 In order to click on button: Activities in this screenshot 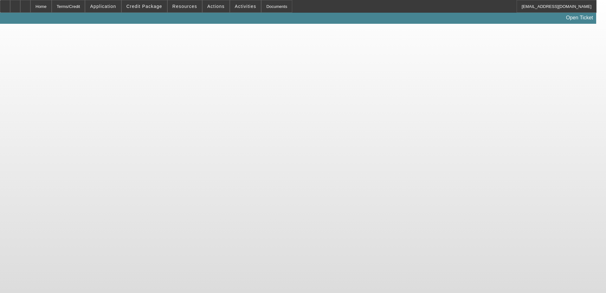, I will do `click(246, 6)`.